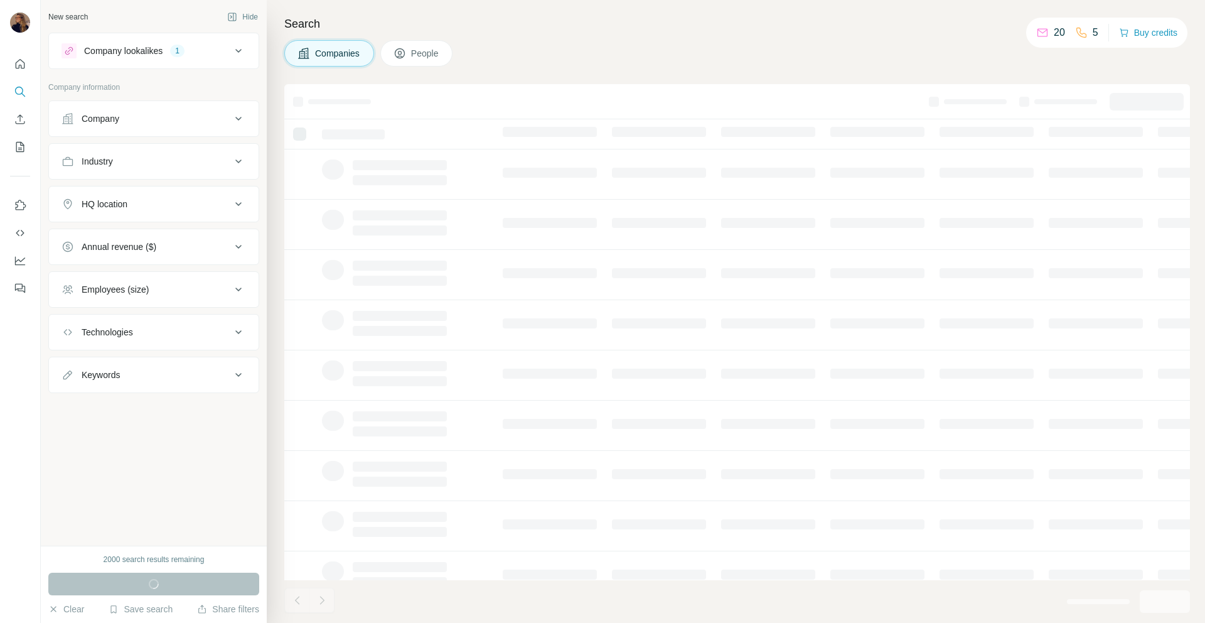 Image resolution: width=1205 pixels, height=623 pixels. I want to click on button: Quick start, so click(20, 64).